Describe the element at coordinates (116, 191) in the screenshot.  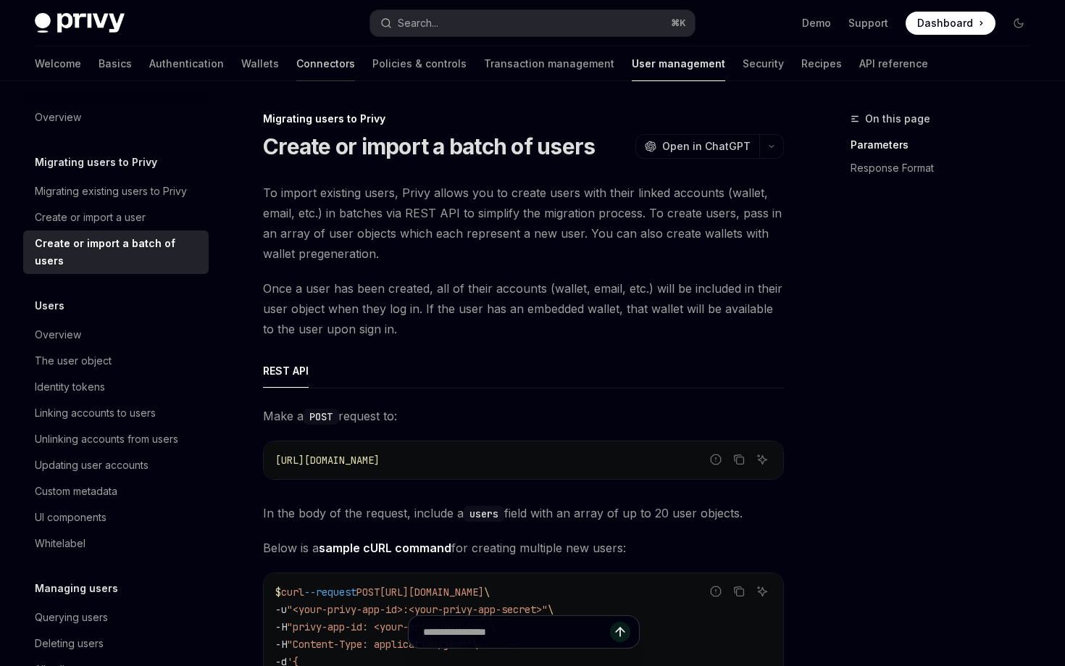
I see `a: Migrating existing users to Privy` at that location.